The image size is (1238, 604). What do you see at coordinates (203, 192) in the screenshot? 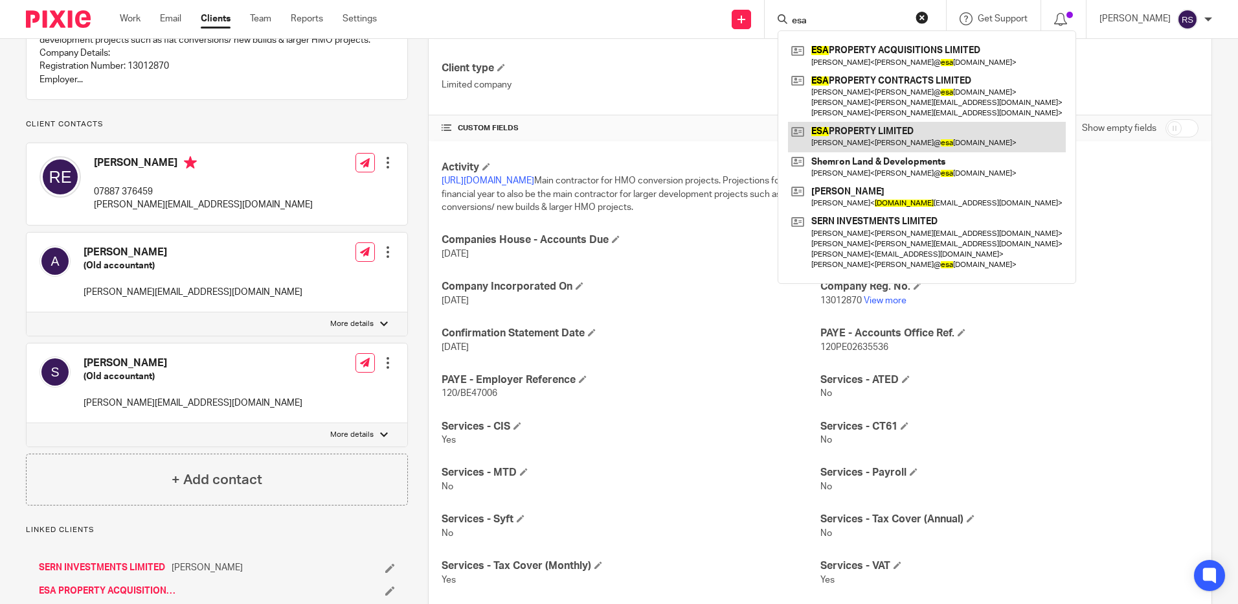
I see `p: 07887 376459` at bounding box center [203, 192].